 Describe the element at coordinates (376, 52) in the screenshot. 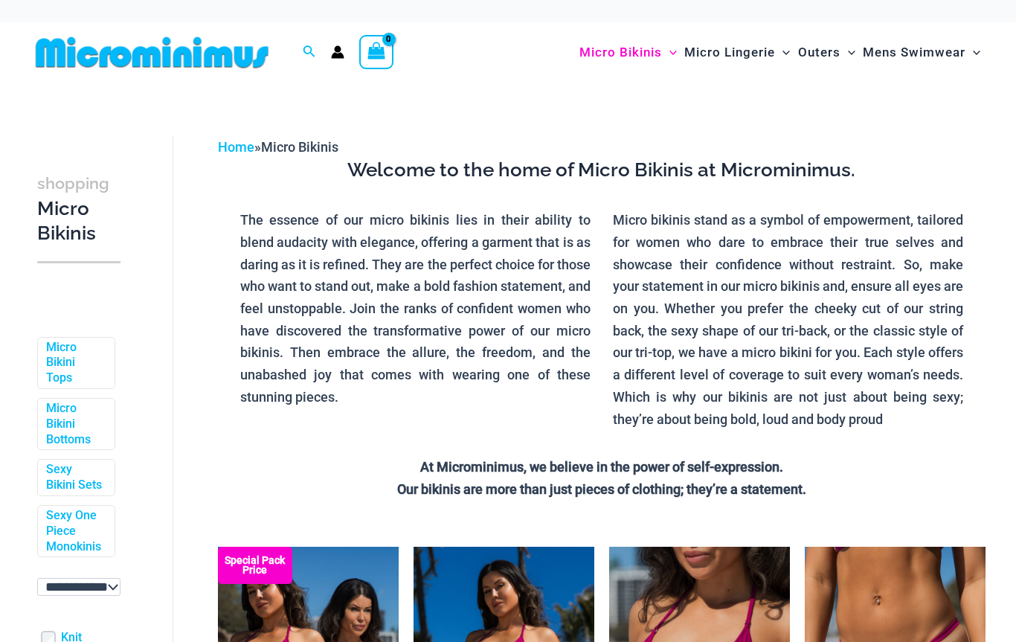

I see `a: View Shopping Cart, empty` at that location.